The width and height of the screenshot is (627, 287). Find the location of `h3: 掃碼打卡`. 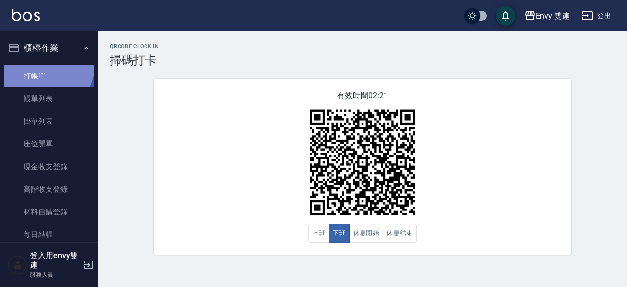

h3: 掃碼打卡 is located at coordinates (362, 60).